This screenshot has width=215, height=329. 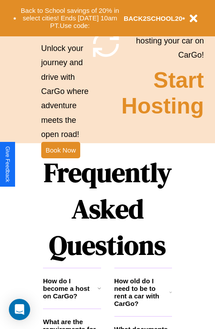 What do you see at coordinates (66, 91) in the screenshot?
I see `p: Unlock your journey and drive with CarGo where adventure meets the open road!` at bounding box center [66, 91].